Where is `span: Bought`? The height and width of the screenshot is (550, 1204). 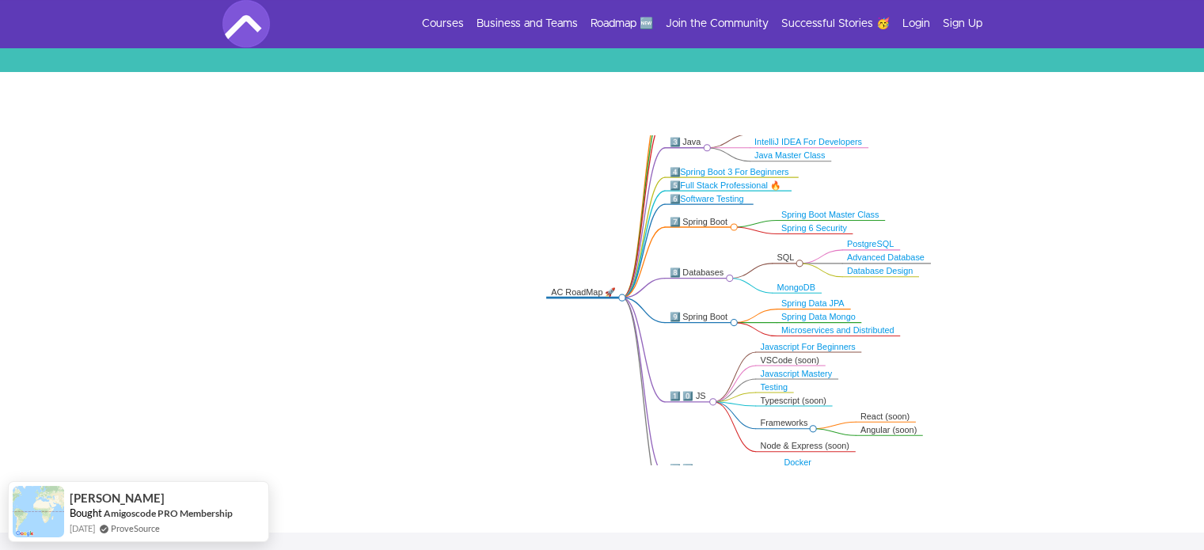
span: Bought is located at coordinates (85, 513).